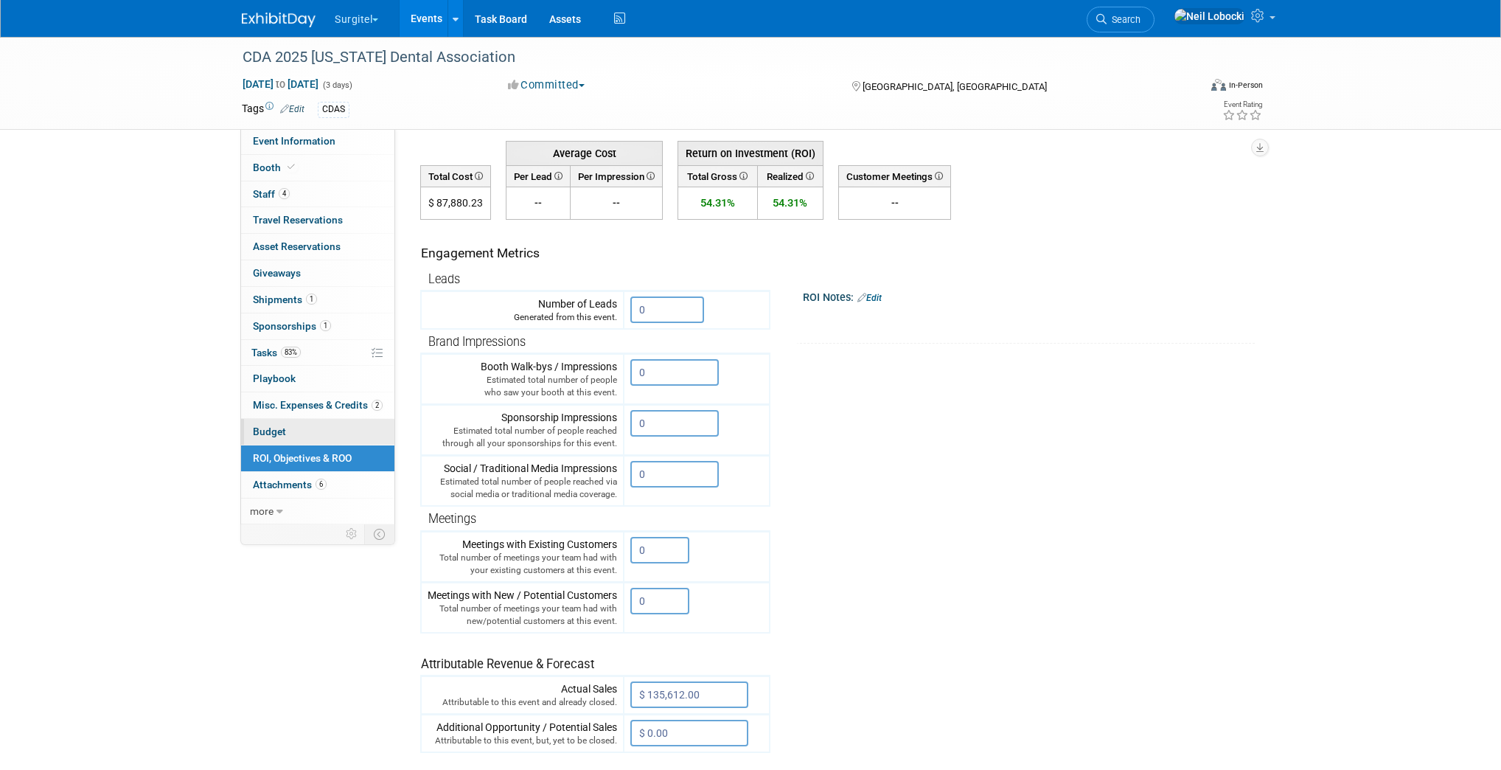 Image resolution: width=1501 pixels, height=770 pixels. I want to click on span: Staff, so click(271, 194).